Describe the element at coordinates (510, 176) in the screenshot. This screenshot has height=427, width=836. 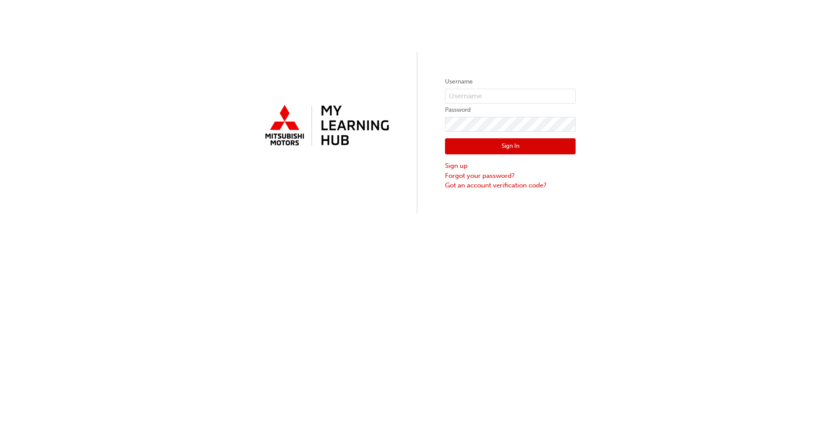
I see `a: Forgot your password?` at that location.